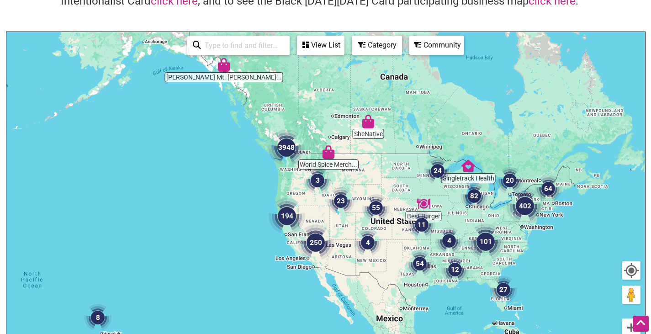  Describe the element at coordinates (455, 270) in the screenshot. I see `div: 12` at that location.